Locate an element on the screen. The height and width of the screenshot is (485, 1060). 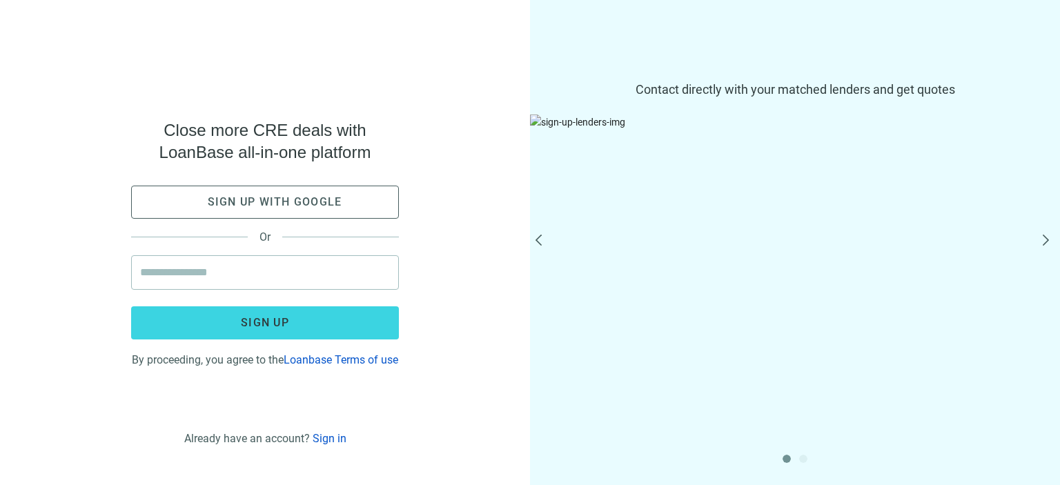
img: sign-up-lenders-img is located at coordinates (795, 259).